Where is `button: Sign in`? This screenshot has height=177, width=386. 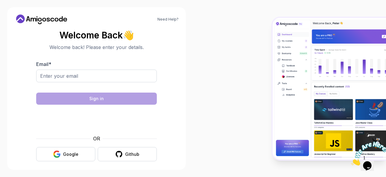
button: Sign in is located at coordinates (97, 98).